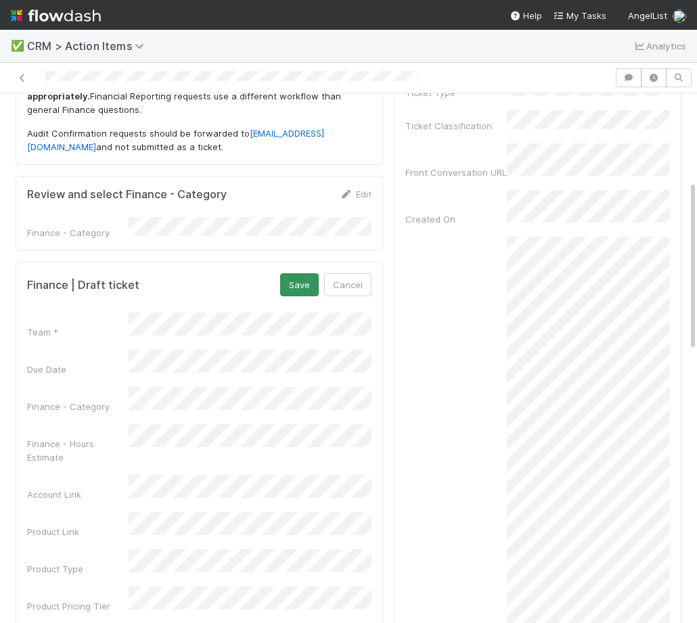 The height and width of the screenshot is (623, 697). Describe the element at coordinates (78, 370) in the screenshot. I see `div: Due Date` at that location.